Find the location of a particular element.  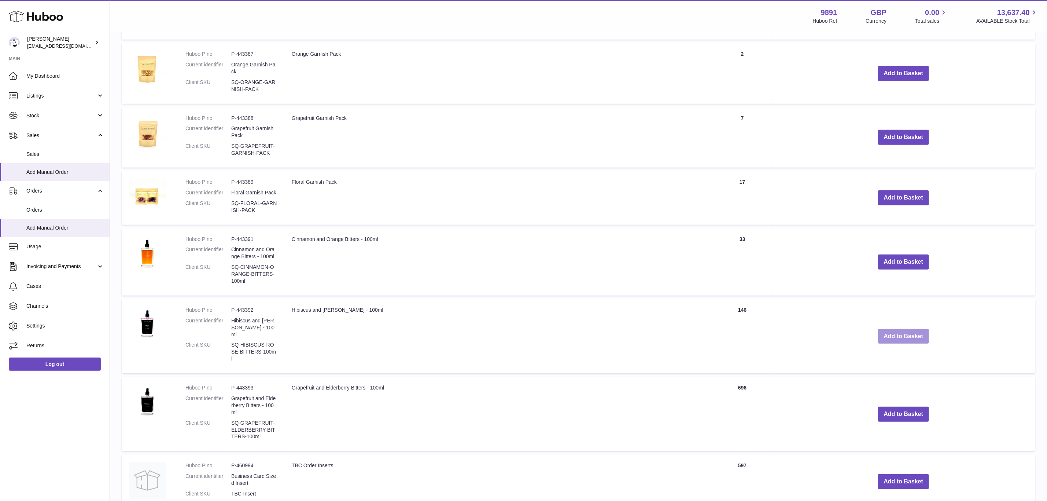

dd: P-443387 is located at coordinates (254, 54).